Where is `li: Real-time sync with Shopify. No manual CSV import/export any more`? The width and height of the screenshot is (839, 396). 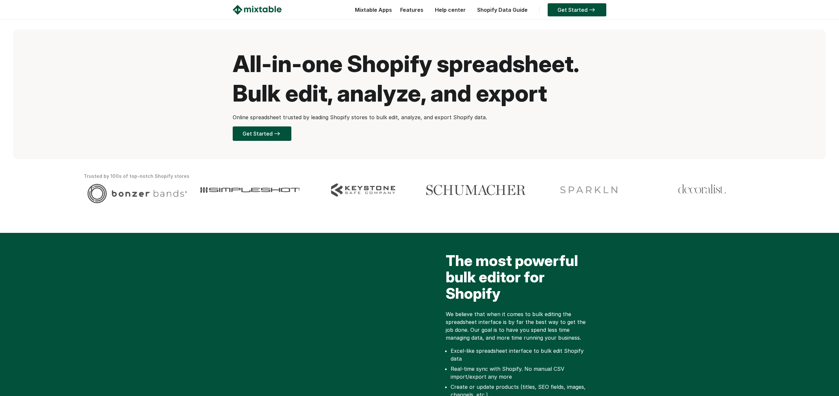
li: Real-time sync with Shopify. No manual CSV import/export any more is located at coordinates (522, 373).